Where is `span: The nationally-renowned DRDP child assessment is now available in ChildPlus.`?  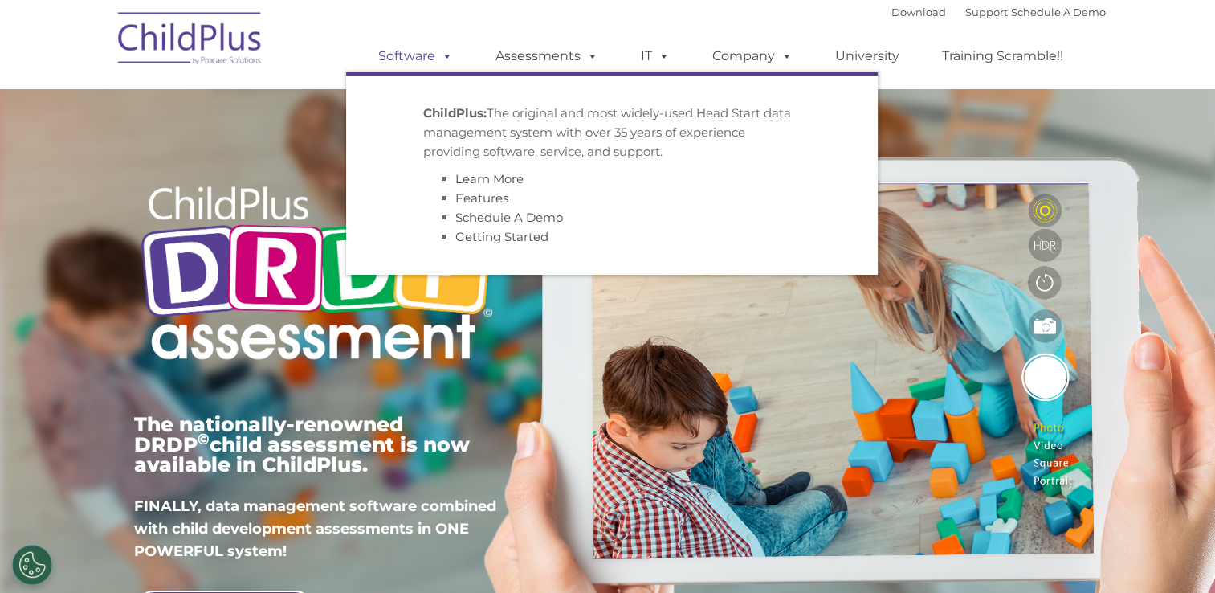 span: The nationally-renowned DRDP child assessment is now available in ChildPlus. is located at coordinates (302, 444).